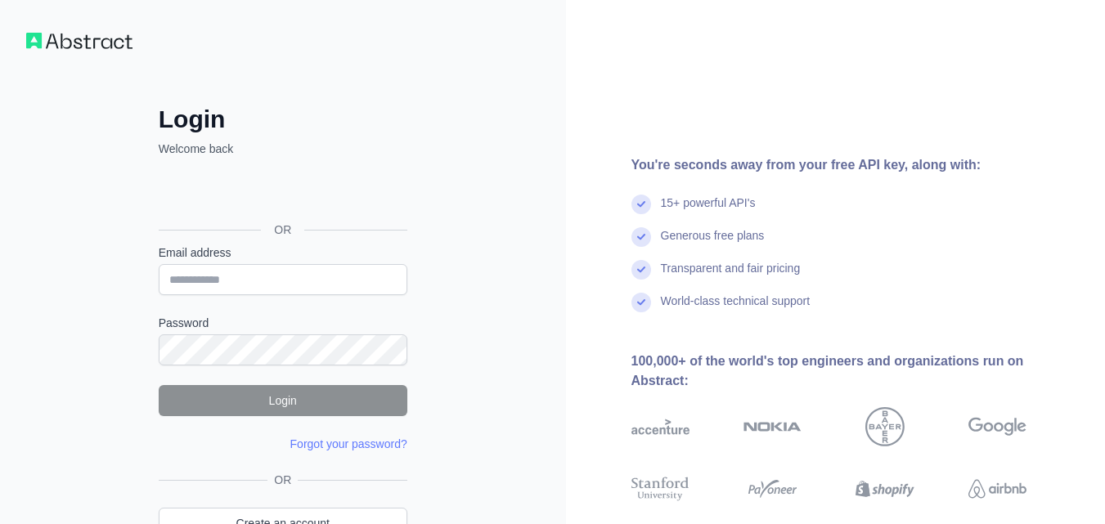  I want to click on button: Login, so click(283, 401).